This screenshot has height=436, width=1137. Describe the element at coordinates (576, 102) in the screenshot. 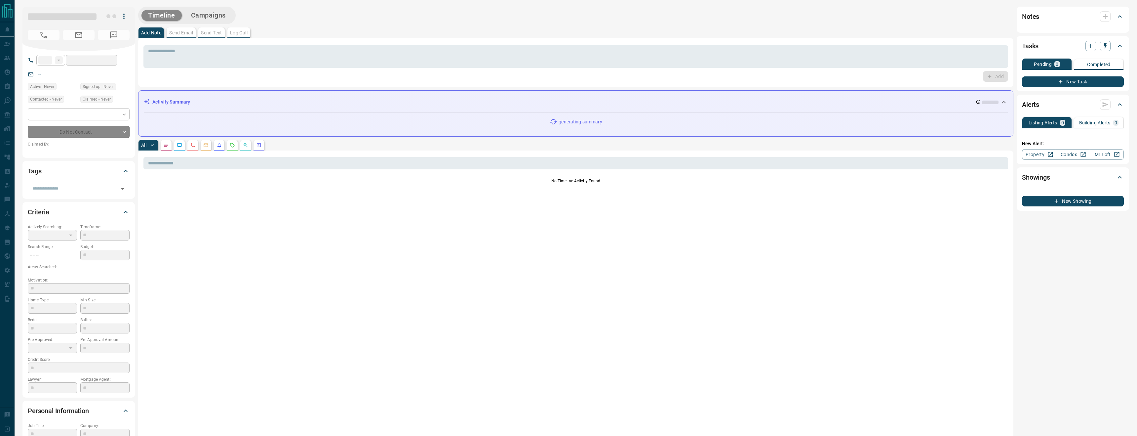

I see `div: Activity Summary` at that location.